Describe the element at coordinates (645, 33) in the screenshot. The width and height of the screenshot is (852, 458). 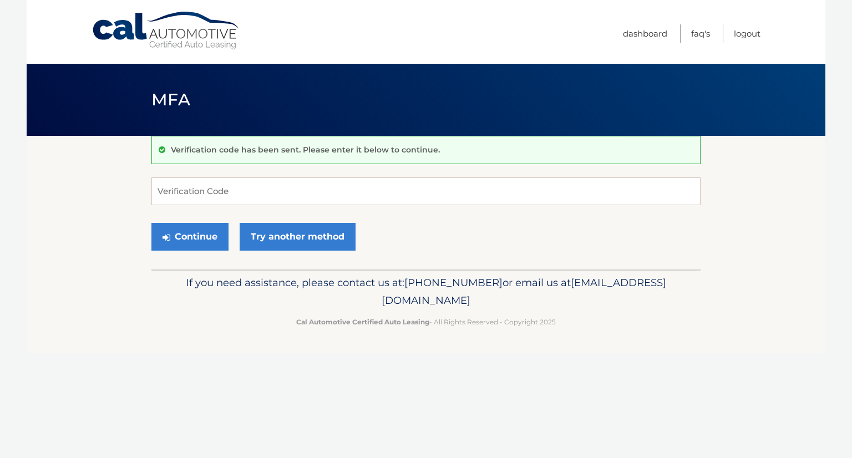
I see `a: Dashboard` at that location.